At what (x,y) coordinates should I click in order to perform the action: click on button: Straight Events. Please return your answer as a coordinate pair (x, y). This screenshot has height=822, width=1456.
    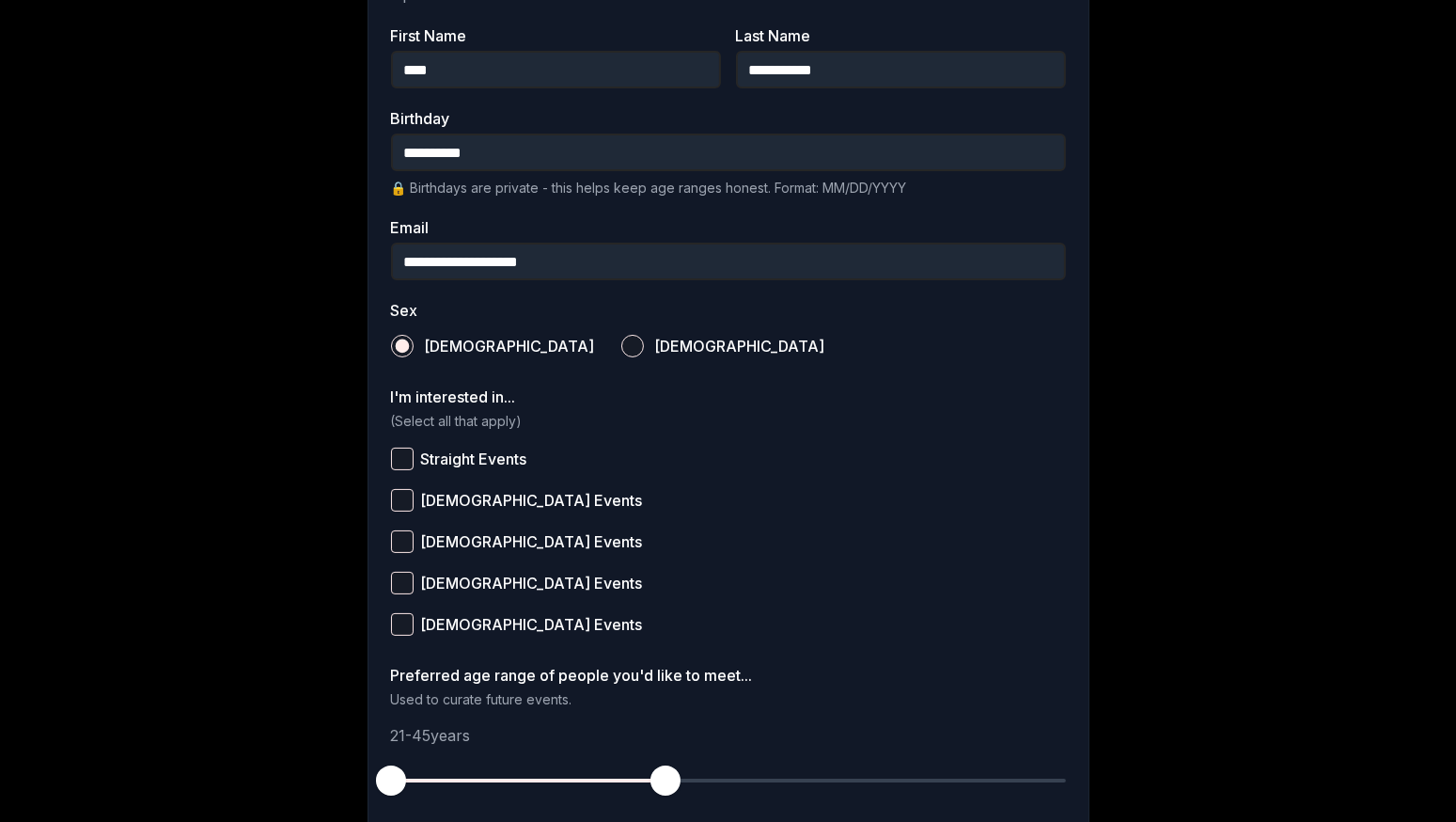
    Looking at the image, I should click on (403, 459).